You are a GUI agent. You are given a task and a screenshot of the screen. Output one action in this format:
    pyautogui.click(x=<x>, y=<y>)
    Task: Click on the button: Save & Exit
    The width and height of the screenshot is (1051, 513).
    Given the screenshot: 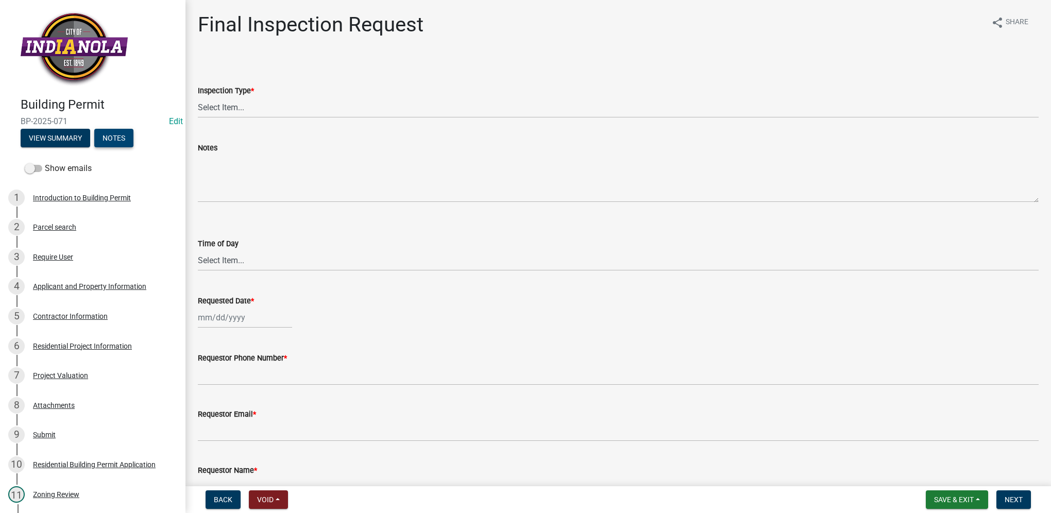 What is the action you would take?
    pyautogui.click(x=957, y=500)
    